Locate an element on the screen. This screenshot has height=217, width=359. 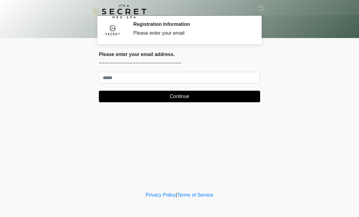
button: Continue is located at coordinates (179, 96).